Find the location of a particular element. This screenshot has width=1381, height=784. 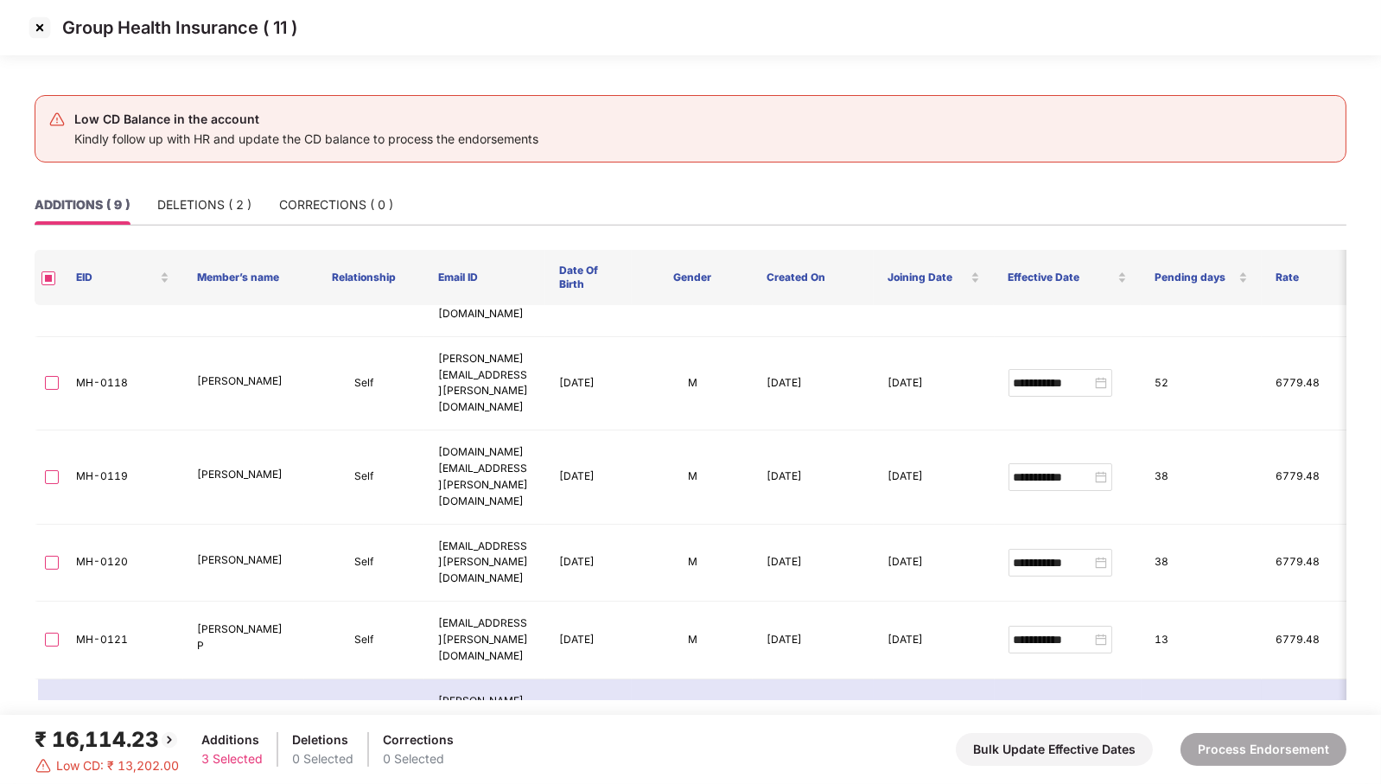

th: Pending days is located at coordinates (1201, 277).